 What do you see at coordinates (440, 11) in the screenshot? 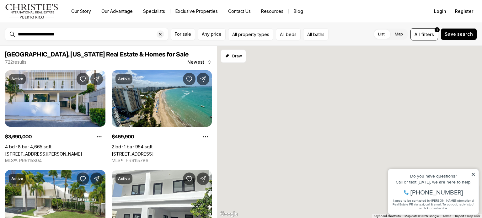
I see `span: Login` at bounding box center [440, 11].